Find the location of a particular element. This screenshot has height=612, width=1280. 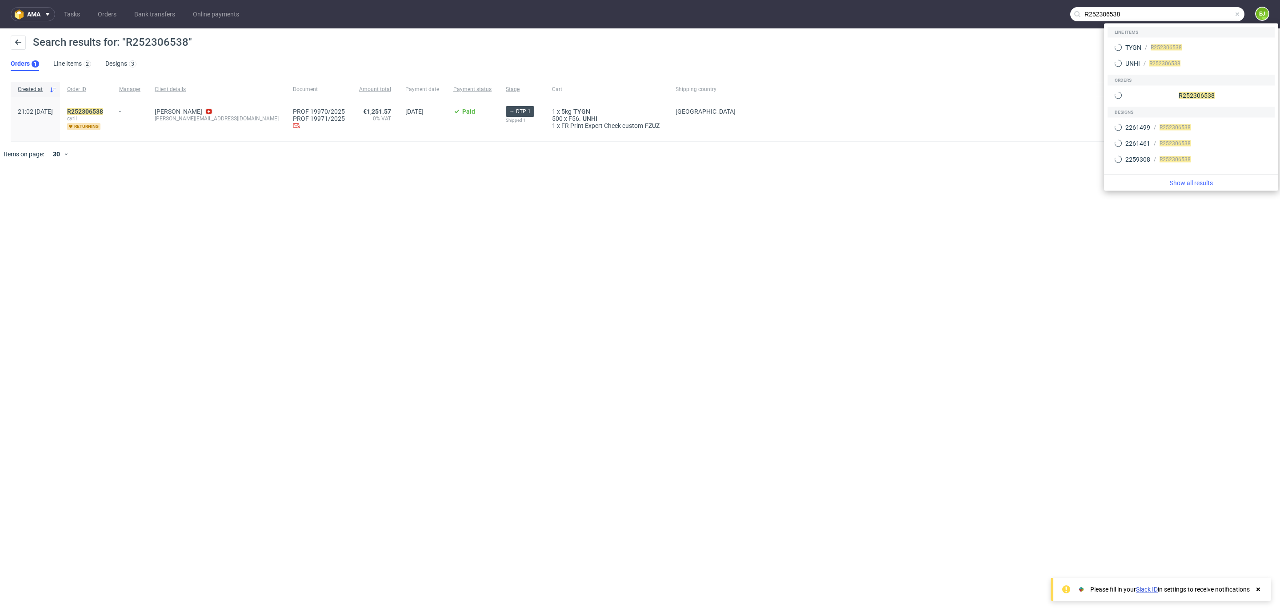

span: Manager is located at coordinates (130, 89).